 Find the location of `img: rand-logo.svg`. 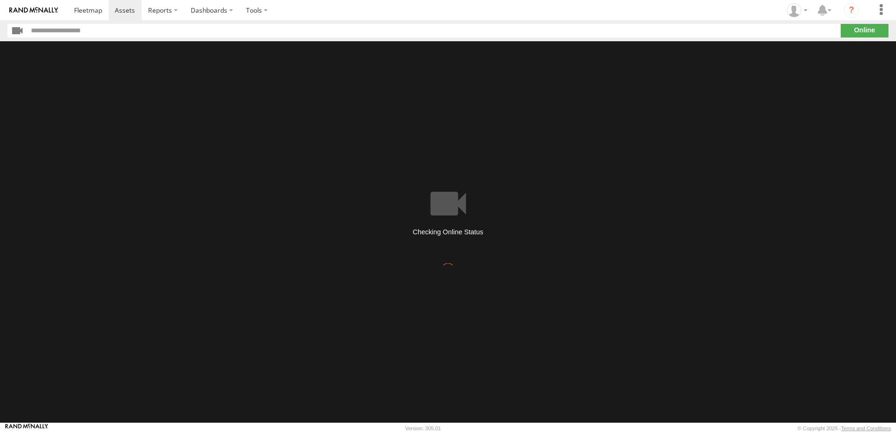

img: rand-logo.svg is located at coordinates (34, 10).